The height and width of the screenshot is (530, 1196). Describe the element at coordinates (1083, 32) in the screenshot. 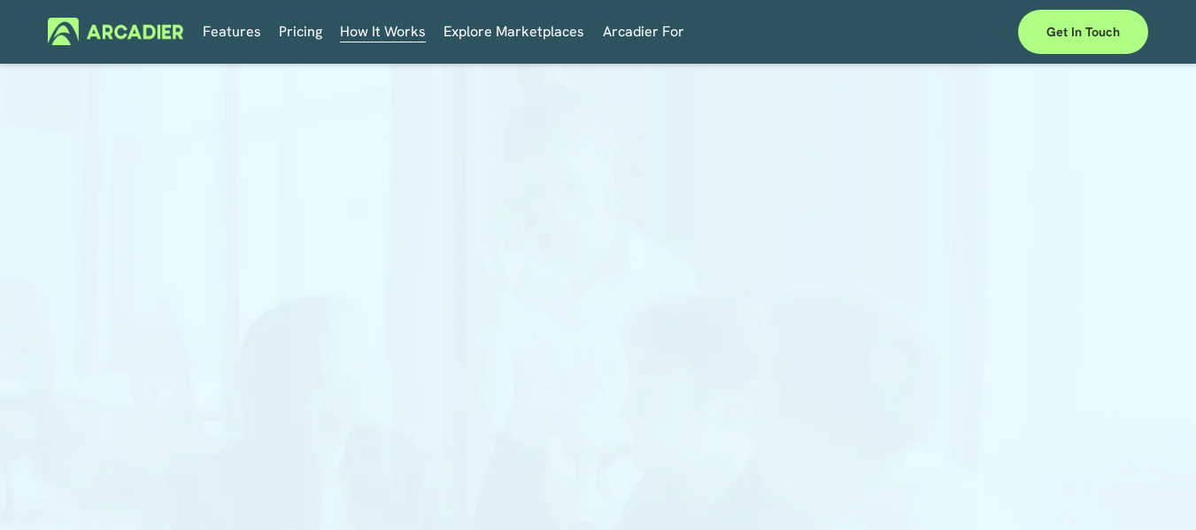

I see `a: Get in touch` at that location.